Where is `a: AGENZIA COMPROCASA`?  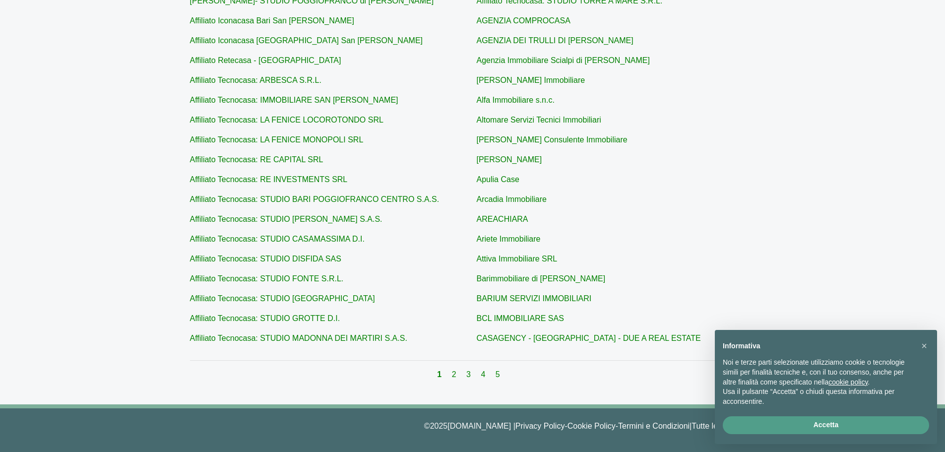
a: AGENZIA COMPROCASA is located at coordinates (523, 20).